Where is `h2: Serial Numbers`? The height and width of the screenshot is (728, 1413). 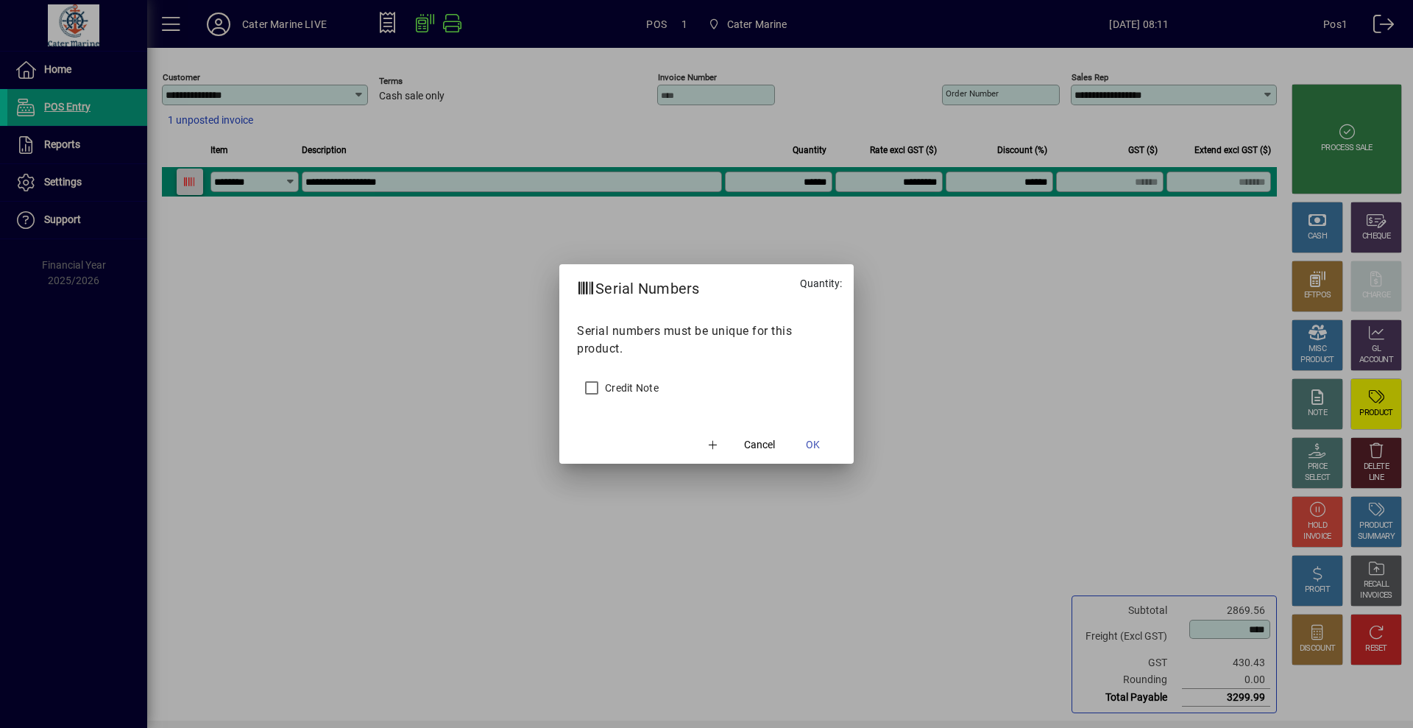
h2: Serial Numbers is located at coordinates (638, 286).